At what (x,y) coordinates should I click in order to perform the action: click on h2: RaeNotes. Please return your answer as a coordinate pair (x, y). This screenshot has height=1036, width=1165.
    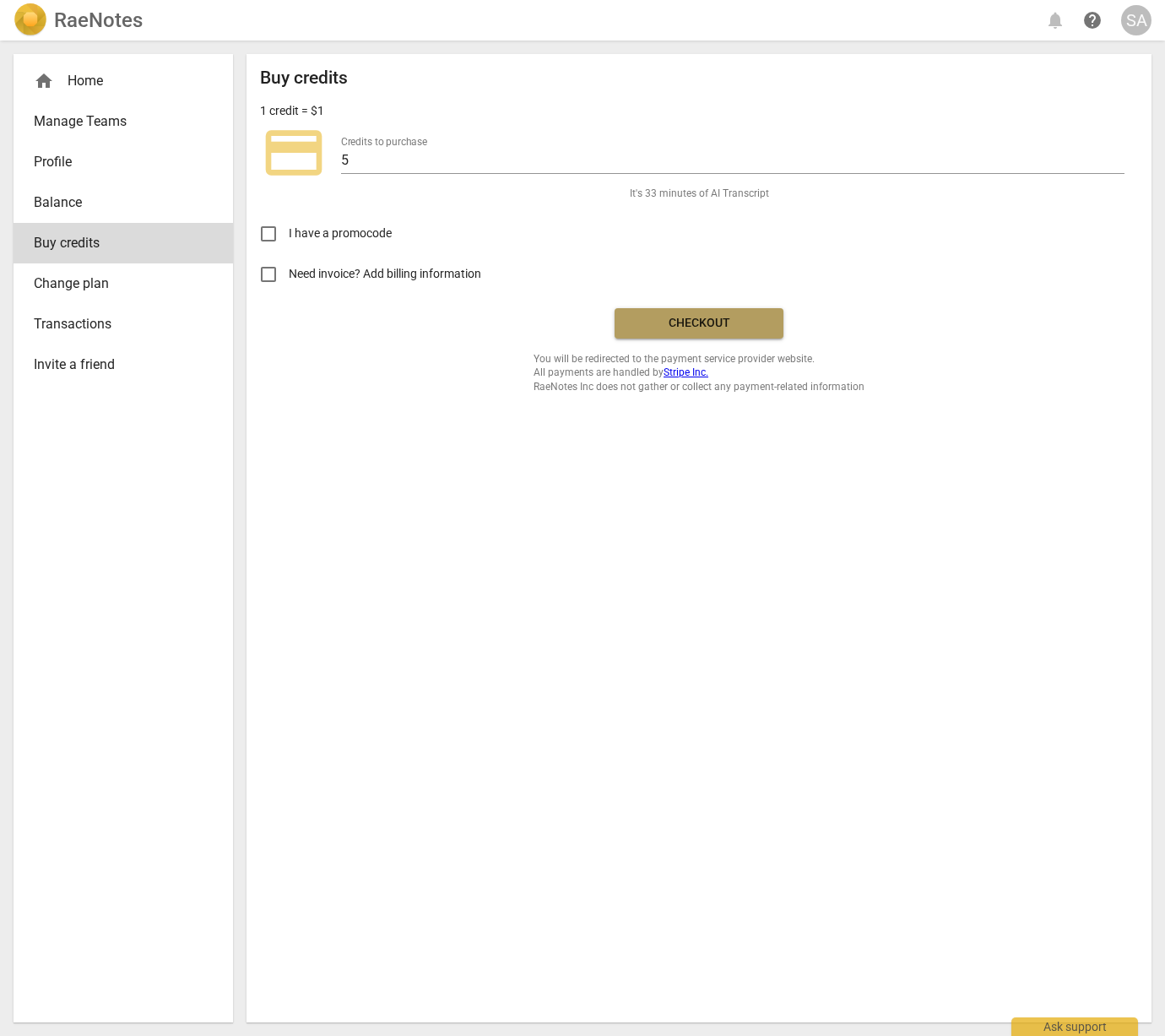
    Looking at the image, I should click on (98, 20).